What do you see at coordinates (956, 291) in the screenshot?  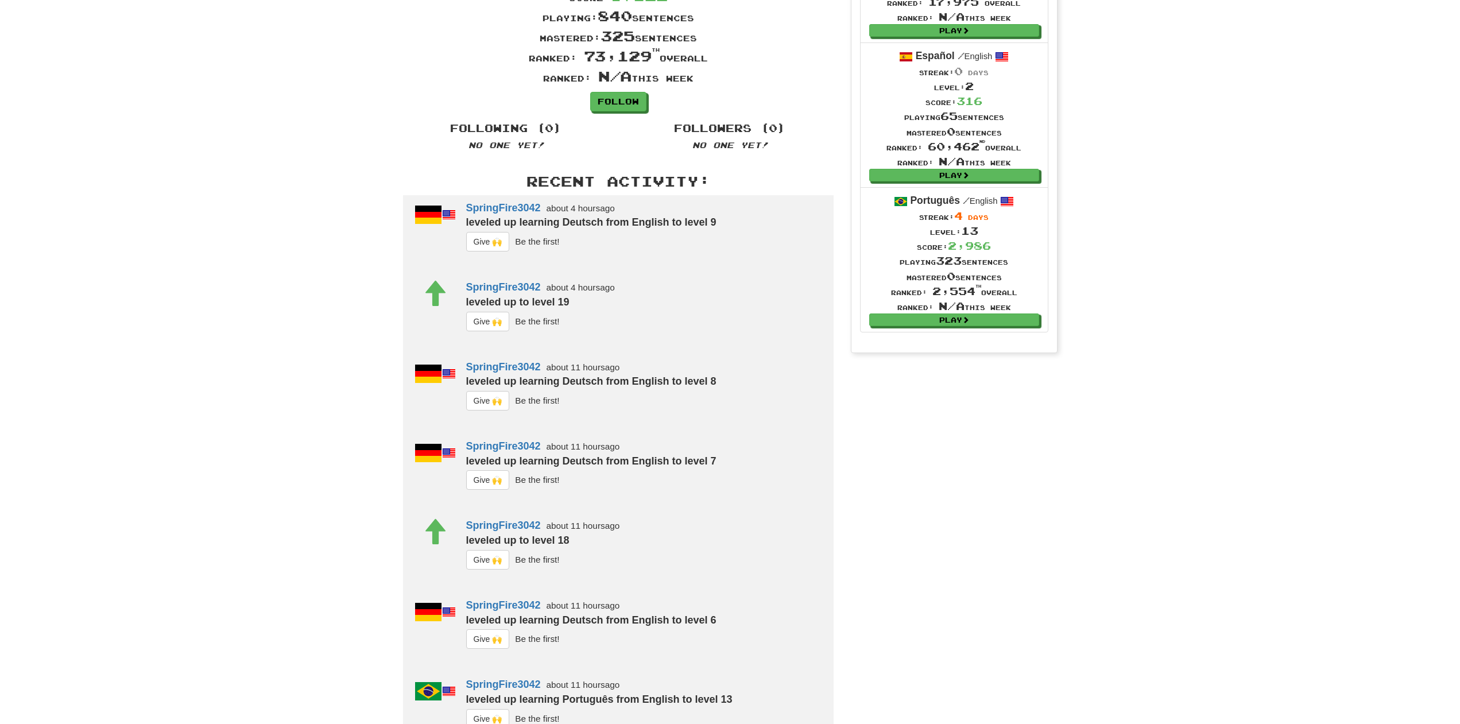 I see `span: 2,554` at bounding box center [956, 291].